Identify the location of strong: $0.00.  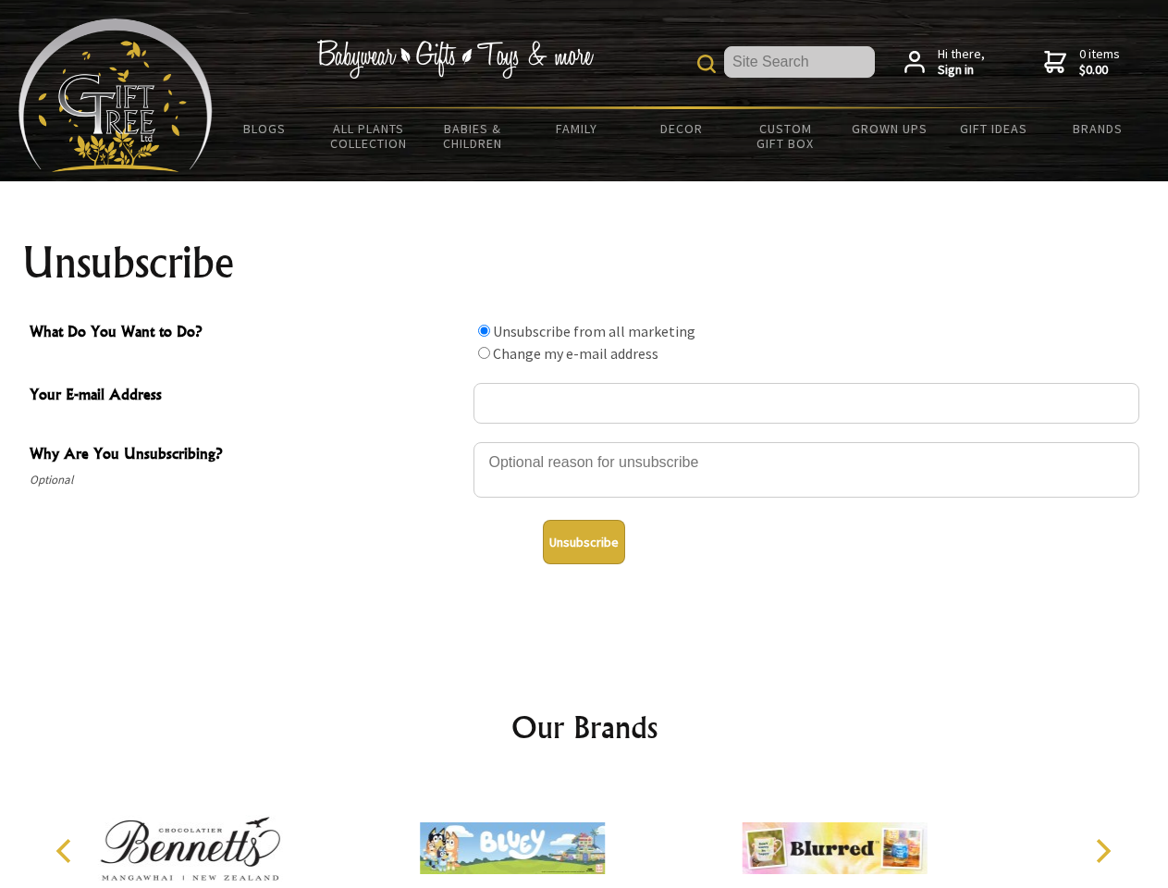
(1100, 70).